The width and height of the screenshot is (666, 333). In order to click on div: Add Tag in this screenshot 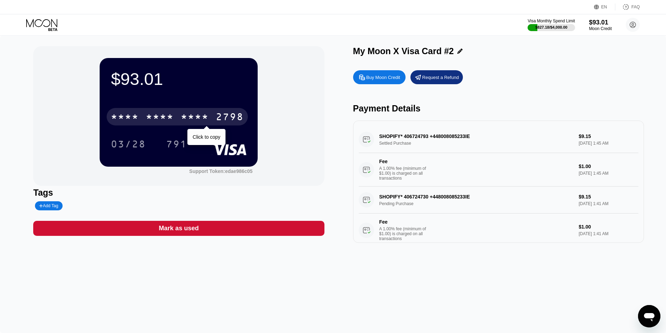, I will do `click(49, 206)`.